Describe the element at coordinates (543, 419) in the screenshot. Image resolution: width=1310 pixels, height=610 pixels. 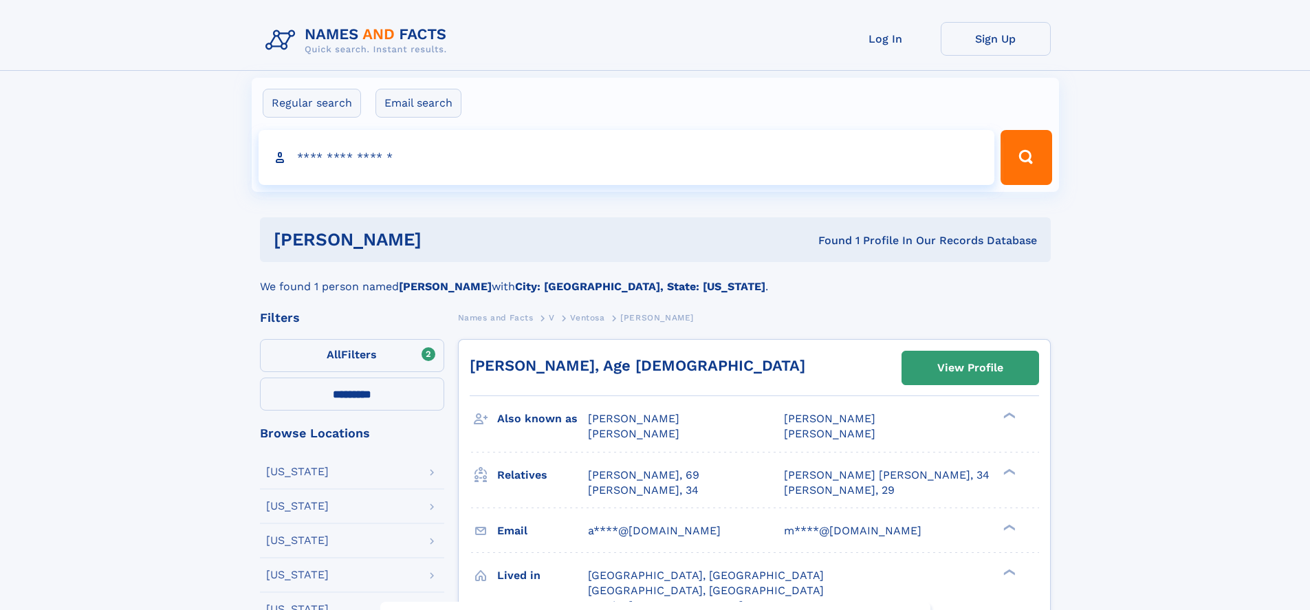
I see `h3: Also known as` at that location.